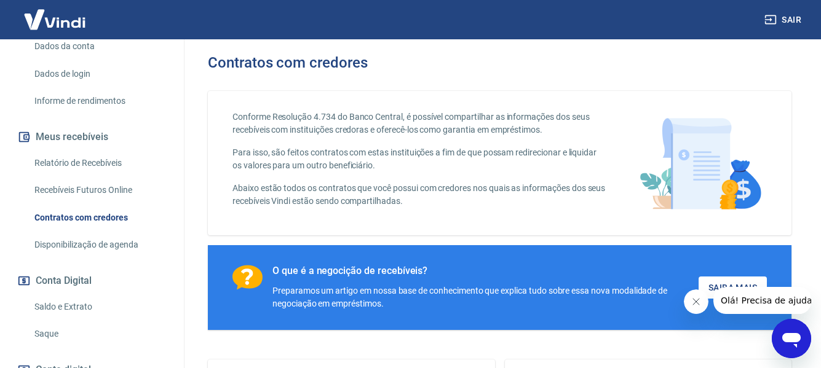  Describe the element at coordinates (99, 307) in the screenshot. I see `a: Saldo e Extrato` at that location.